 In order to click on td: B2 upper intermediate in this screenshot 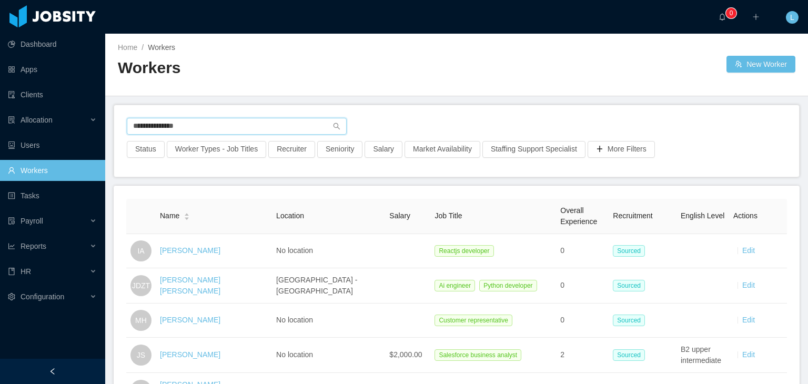, I will do `click(703, 355)`.